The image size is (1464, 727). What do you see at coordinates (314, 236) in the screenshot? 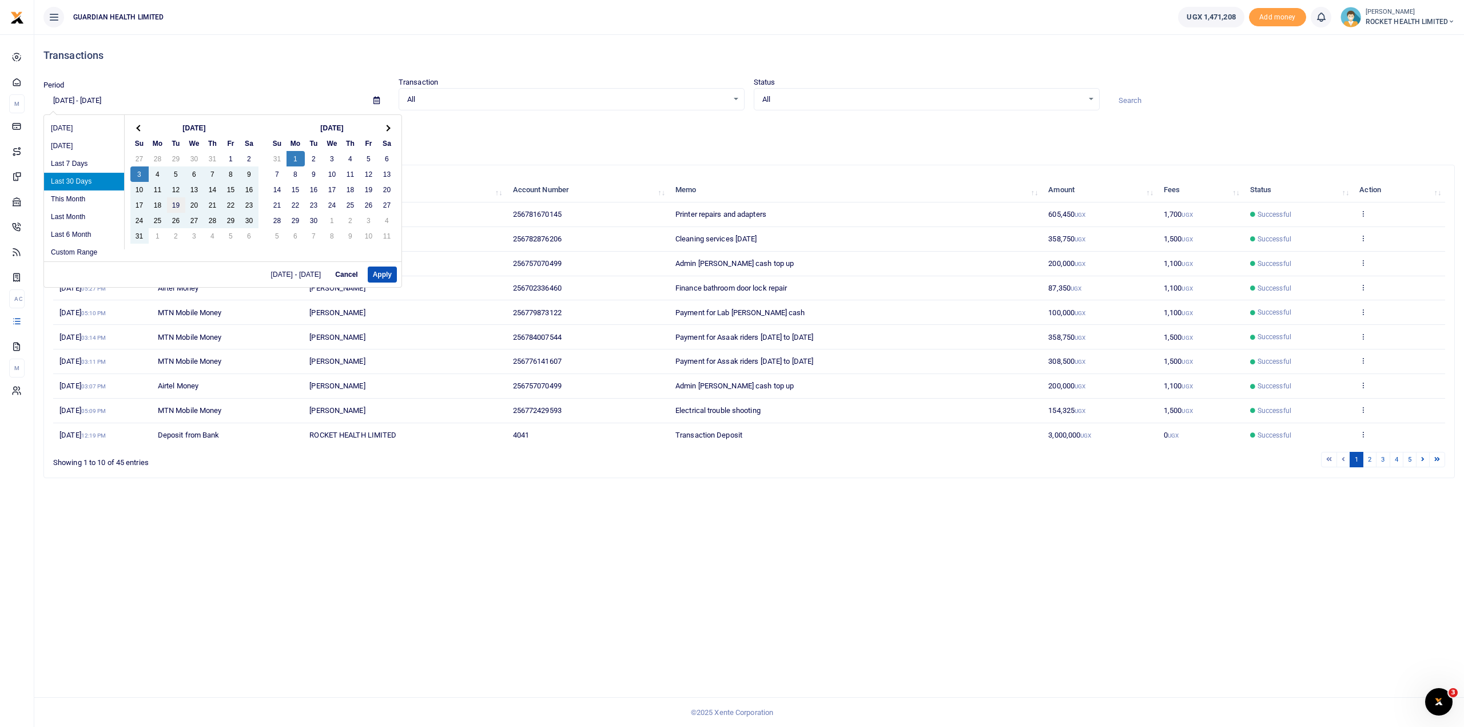
I see `td: 7` at bounding box center [314, 236].